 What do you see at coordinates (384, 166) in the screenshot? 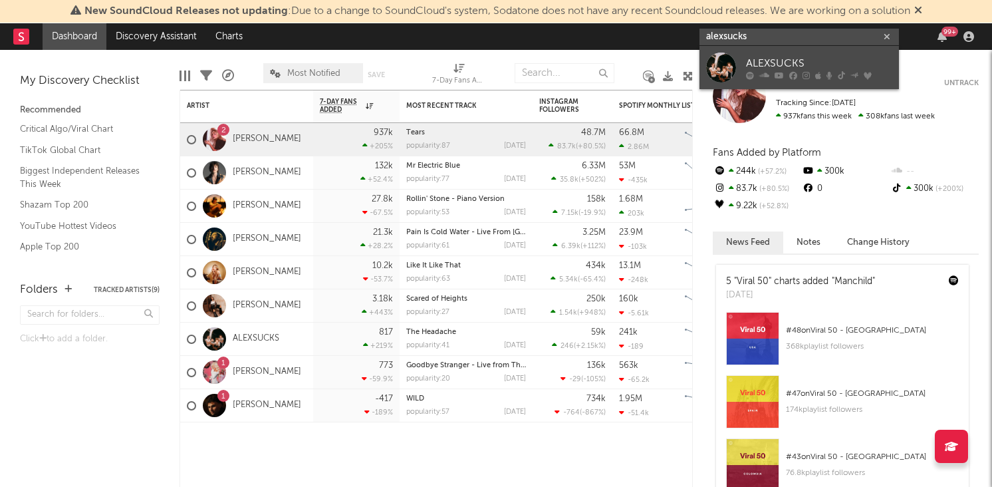
I see `div: 132k` at bounding box center [384, 166].